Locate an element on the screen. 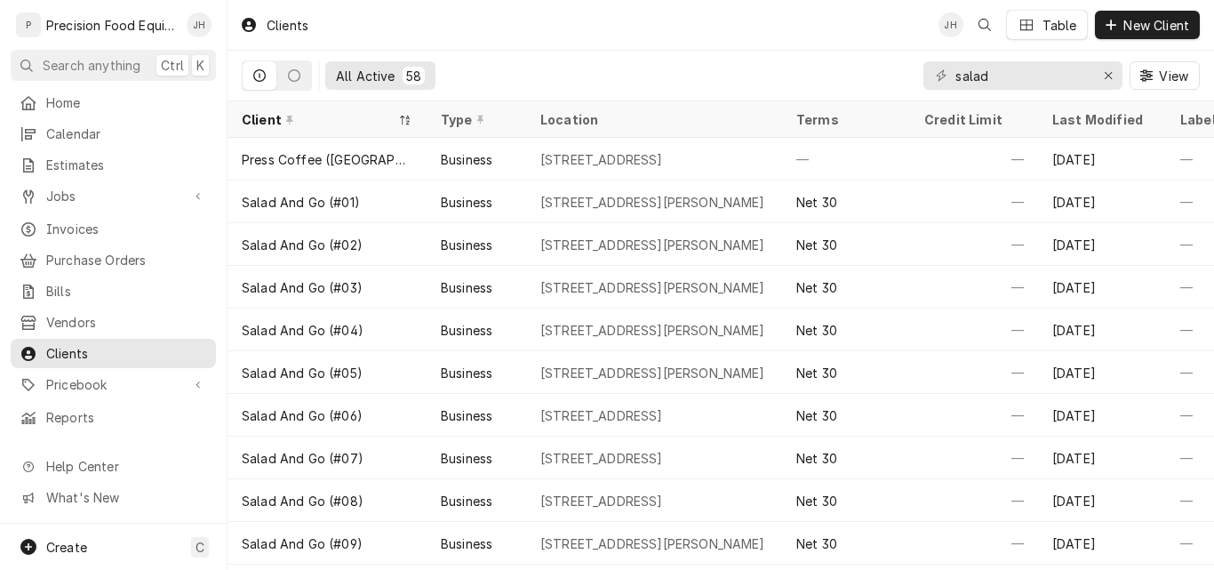 This screenshot has width=1214, height=570. div: Credit Limit is located at coordinates (972, 119).